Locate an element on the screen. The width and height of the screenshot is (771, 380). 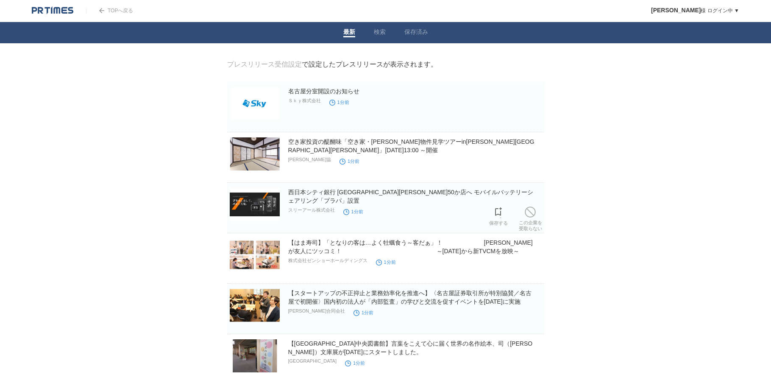
a: プレスリリース受信設定 is located at coordinates (265, 64).